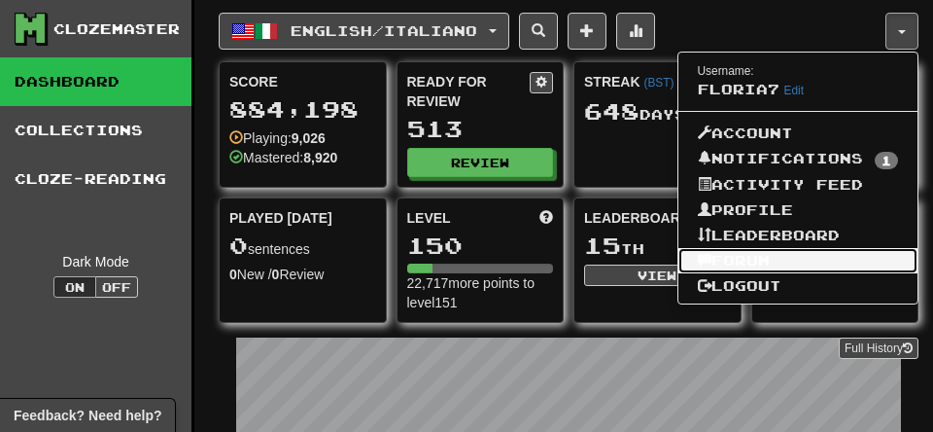  Describe the element at coordinates (798, 235) in the screenshot. I see `a: Leaderboard` at that location.